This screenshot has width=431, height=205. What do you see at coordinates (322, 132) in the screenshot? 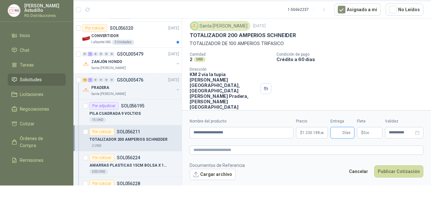
I see `span: ,68` at bounding box center [322, 132].